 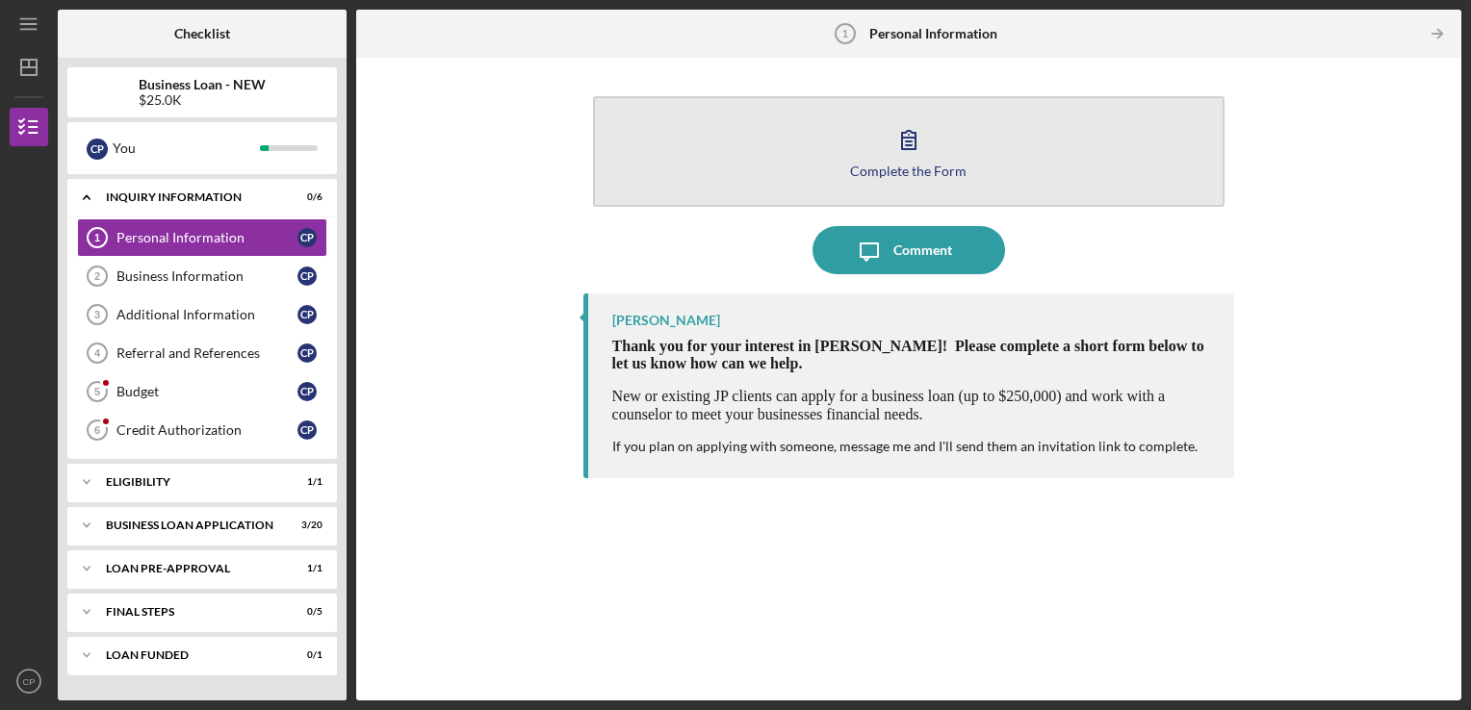 I want to click on span: New or existing JP clients can apply for a business loan (up to $250,000) and work with a counsel..., so click(x=888, y=404).